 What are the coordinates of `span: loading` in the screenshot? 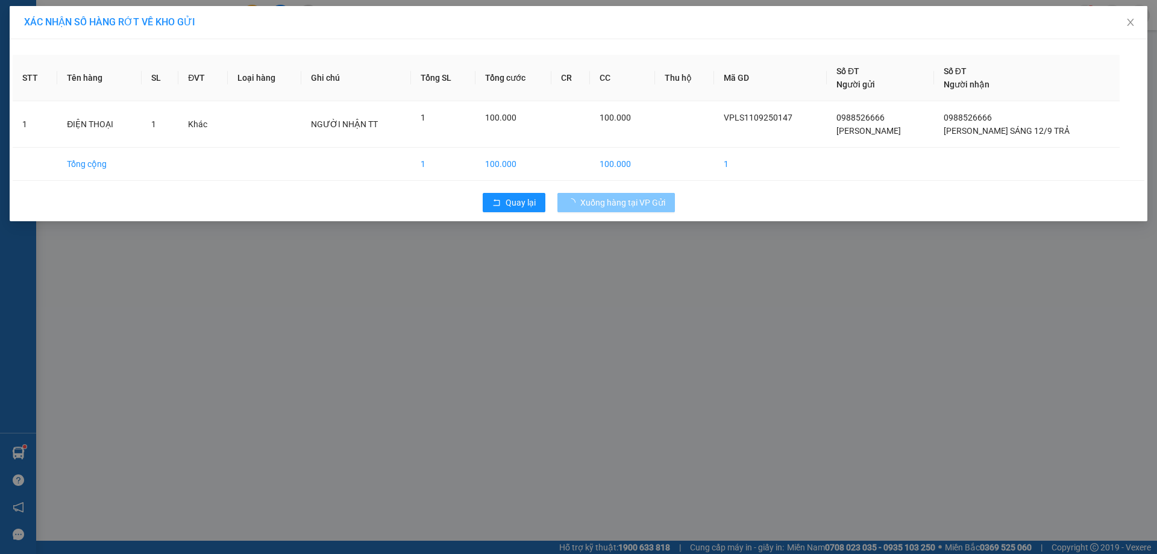 It's located at (574, 202).